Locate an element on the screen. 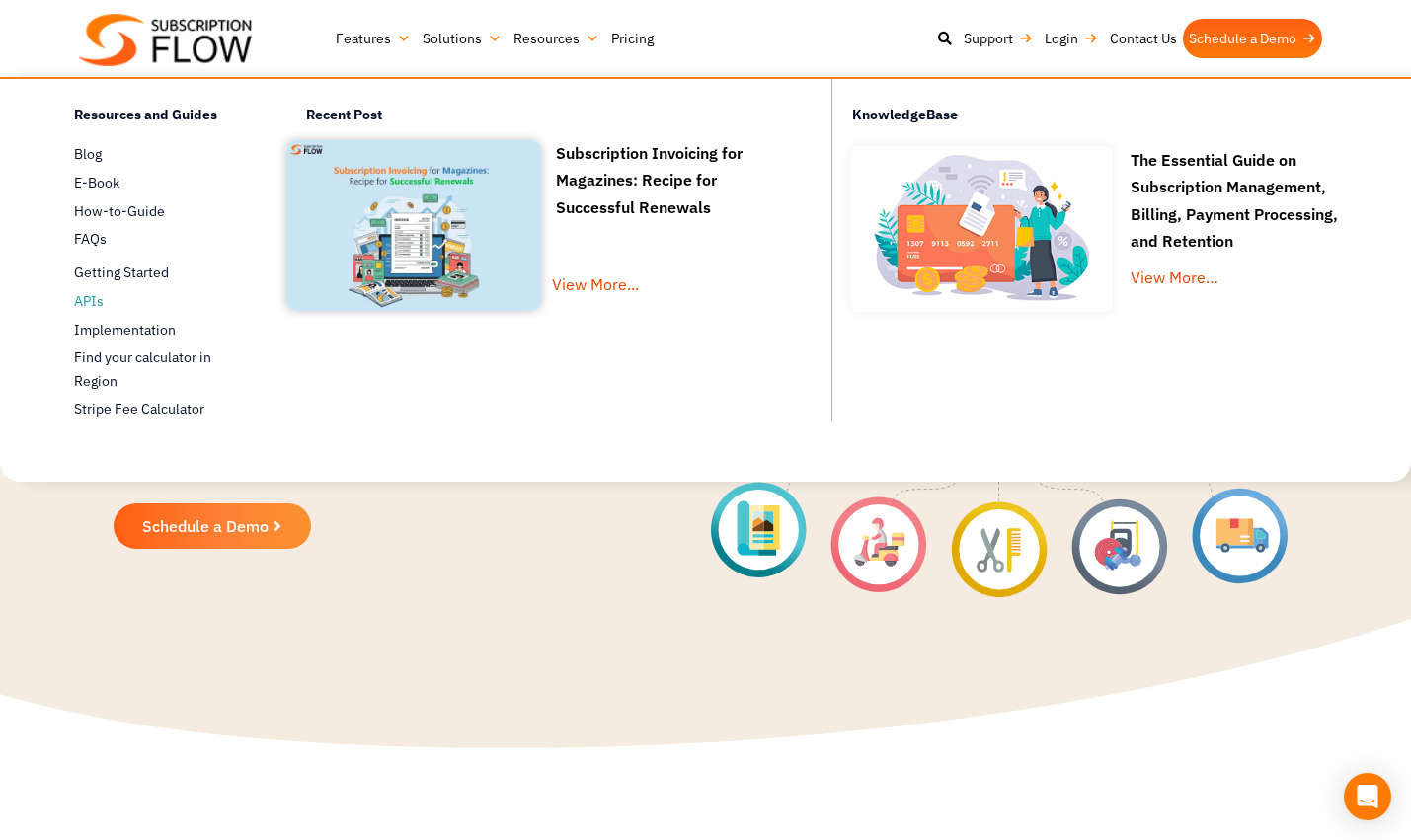  a: Stripe Fee Calculator is located at coordinates (155, 409).